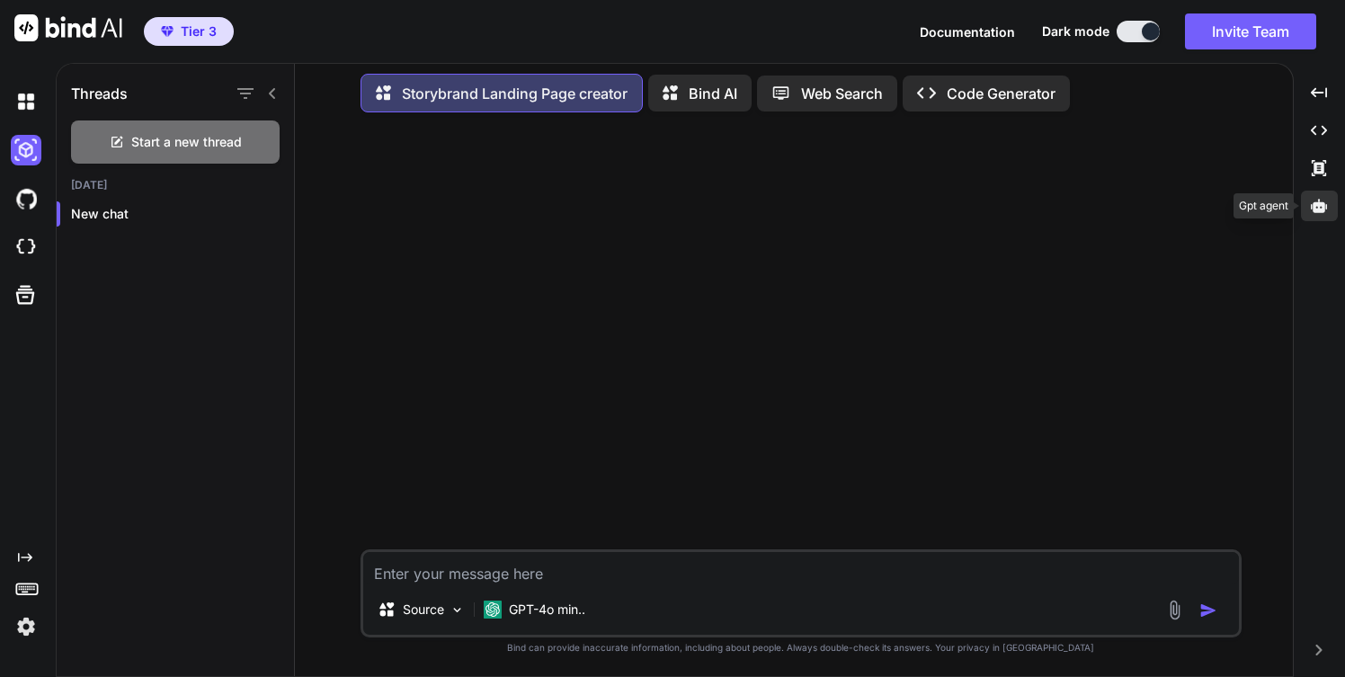 Image resolution: width=1345 pixels, height=677 pixels. I want to click on button: Documentation, so click(967, 31).